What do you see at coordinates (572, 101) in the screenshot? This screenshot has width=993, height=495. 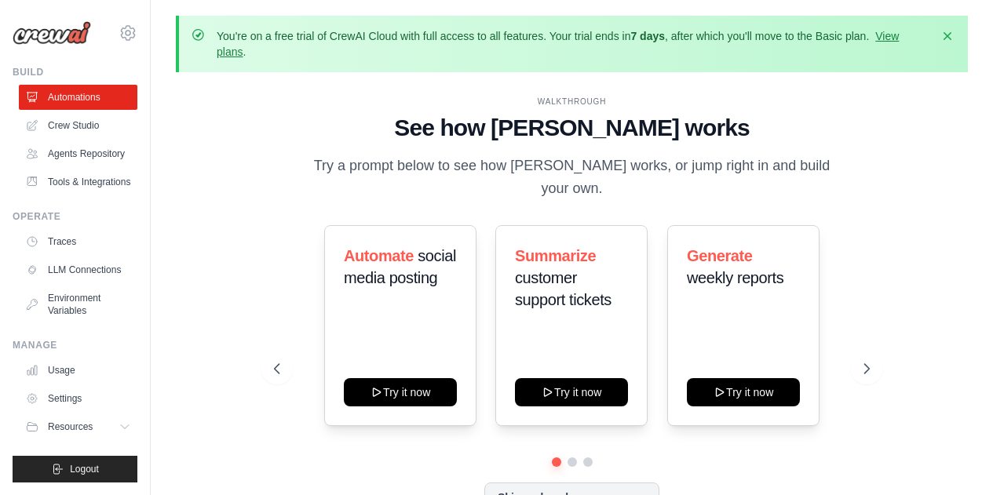 I see `div: WALKTHROUGH` at bounding box center [572, 101].